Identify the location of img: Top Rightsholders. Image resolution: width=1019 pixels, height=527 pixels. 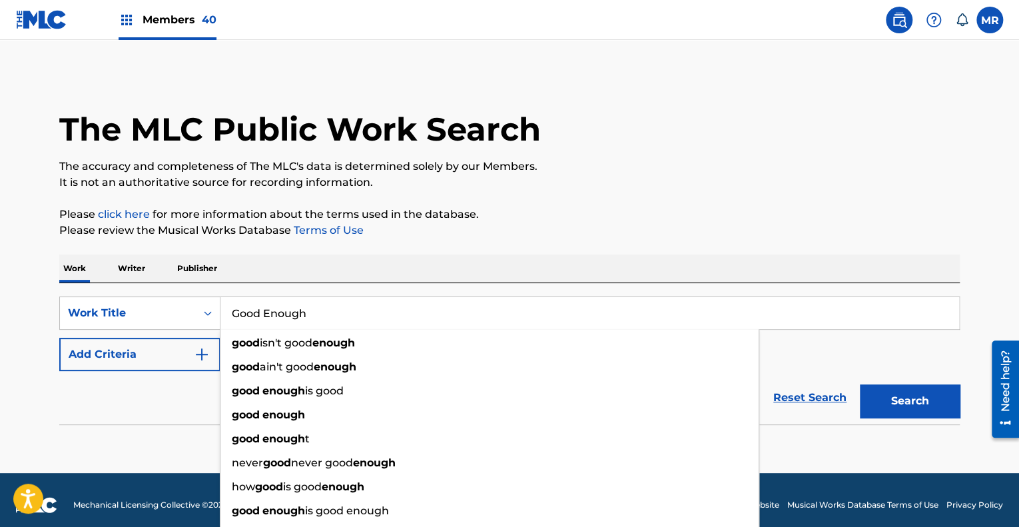
(126, 20).